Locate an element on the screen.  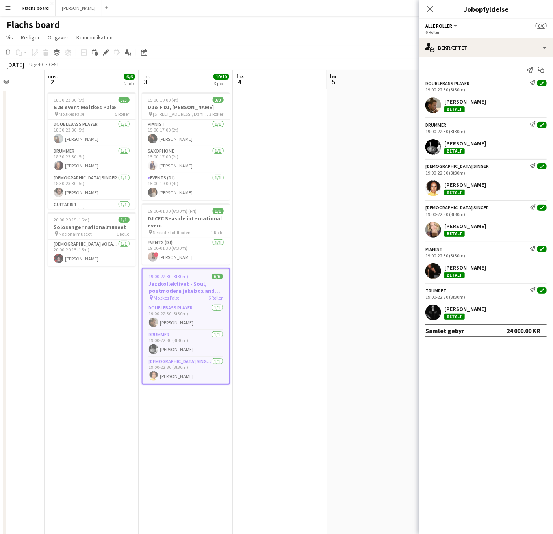
span: fre. is located at coordinates (240, 76).